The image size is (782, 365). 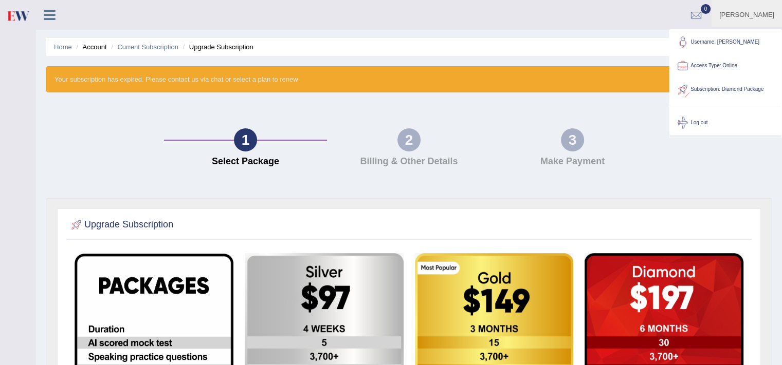 What do you see at coordinates (409, 79) in the screenshot?
I see `div: Your subscription has expired. Please contact us via chat or select a plan to renew` at bounding box center [409, 79].